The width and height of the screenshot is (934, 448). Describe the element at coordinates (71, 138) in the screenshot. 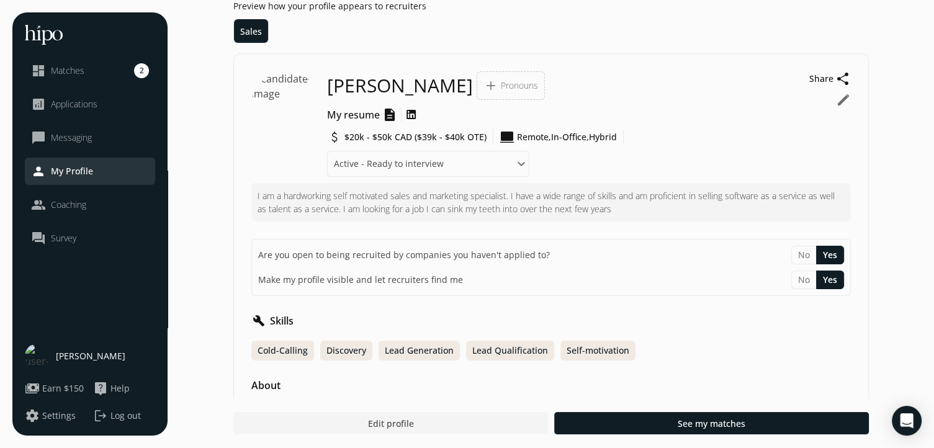

I see `span: Messaging` at that location.